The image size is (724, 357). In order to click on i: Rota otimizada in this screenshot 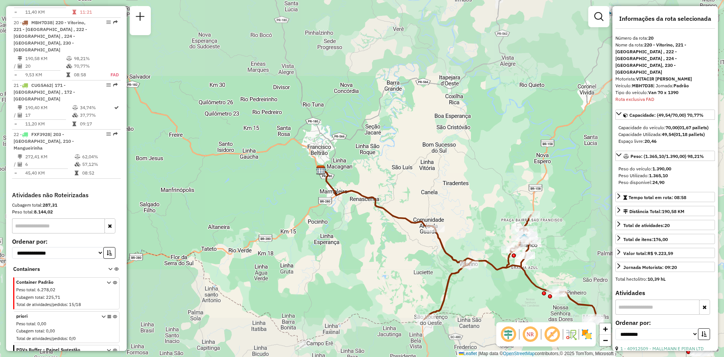, I will do `click(117, 108)`.